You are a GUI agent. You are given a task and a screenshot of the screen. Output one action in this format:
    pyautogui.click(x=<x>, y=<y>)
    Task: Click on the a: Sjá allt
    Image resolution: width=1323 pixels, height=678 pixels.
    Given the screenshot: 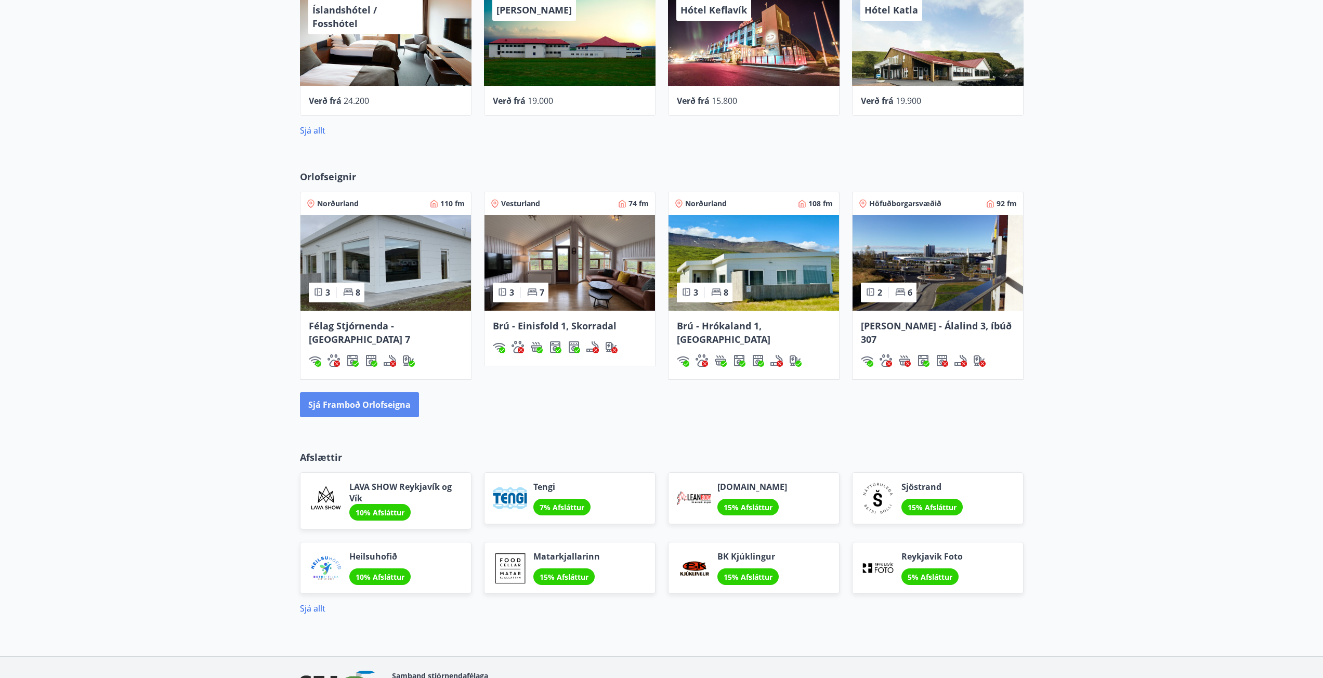 What is the action you would take?
    pyautogui.click(x=312, y=130)
    